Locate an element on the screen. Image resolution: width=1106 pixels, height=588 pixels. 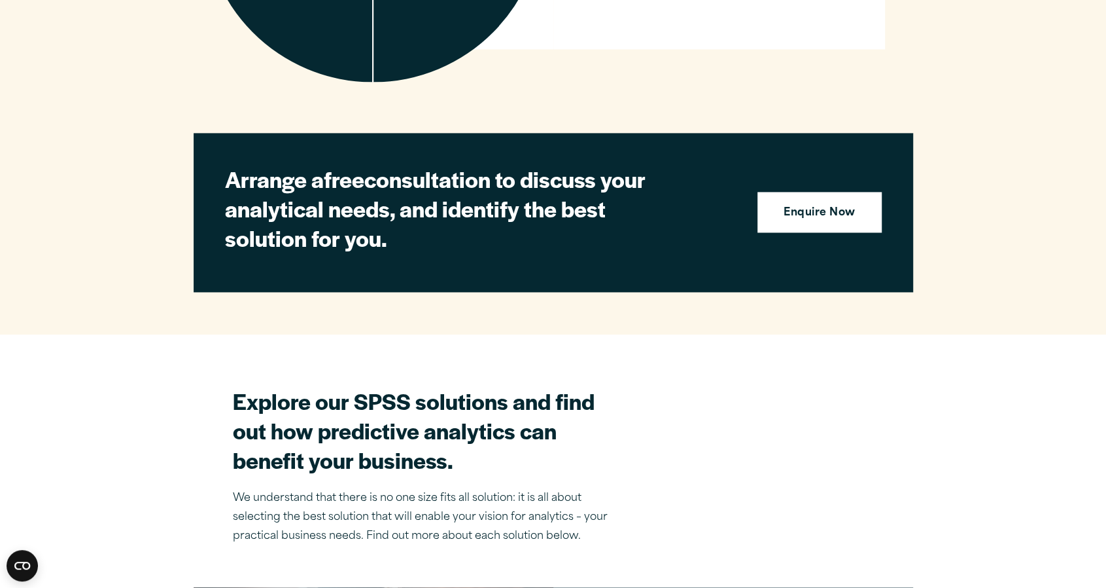
h2: Arrange a consultation to discuss your analytical needs, and identify the best solution for you. is located at coordinates (454, 208).